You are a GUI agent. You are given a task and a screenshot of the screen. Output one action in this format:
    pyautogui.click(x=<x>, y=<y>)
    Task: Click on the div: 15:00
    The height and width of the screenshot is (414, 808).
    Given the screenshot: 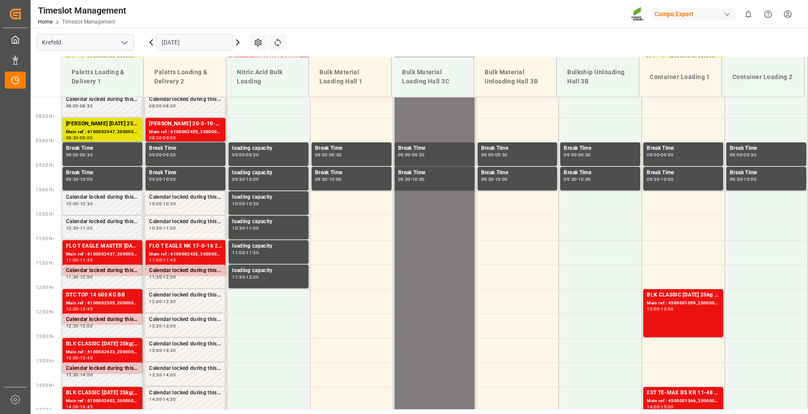 What is the action you would take?
    pyautogui.click(x=667, y=407)
    